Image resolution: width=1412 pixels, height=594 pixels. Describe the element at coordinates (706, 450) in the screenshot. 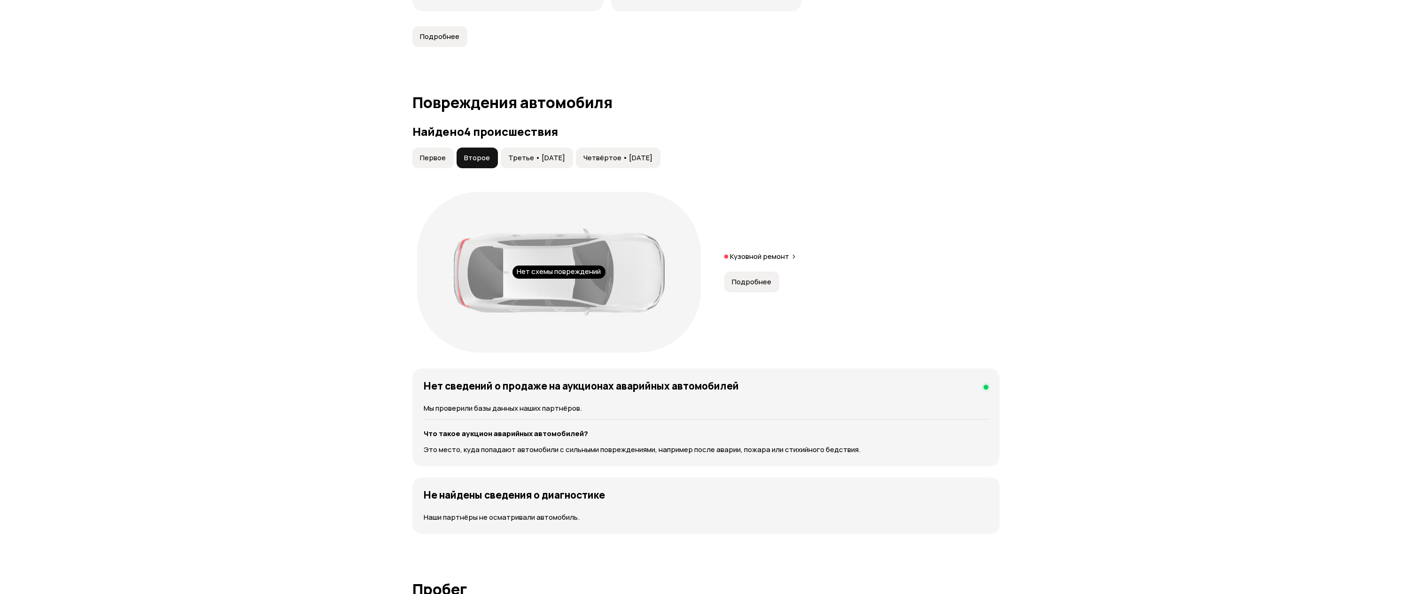

I see `p: Это место, куда попадают автомобили с сильными повреждениями, например после аварии, пожара или с...` at that location.